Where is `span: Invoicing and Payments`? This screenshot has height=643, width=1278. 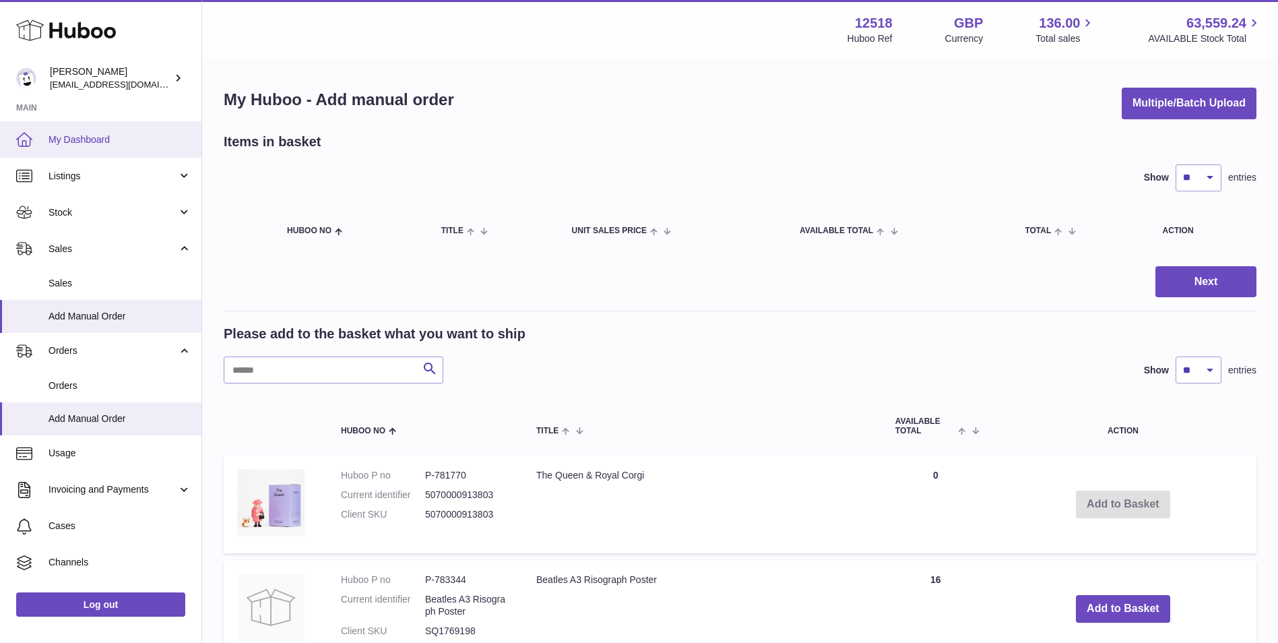
span: Invoicing and Payments is located at coordinates (113, 489).